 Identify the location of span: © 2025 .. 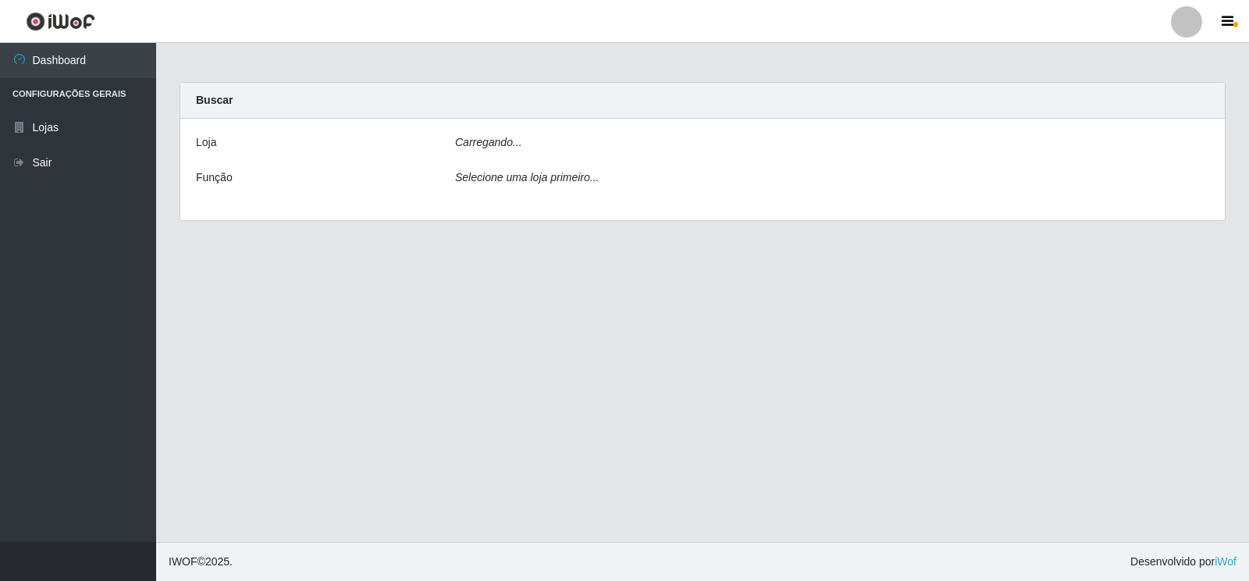
(201, 561).